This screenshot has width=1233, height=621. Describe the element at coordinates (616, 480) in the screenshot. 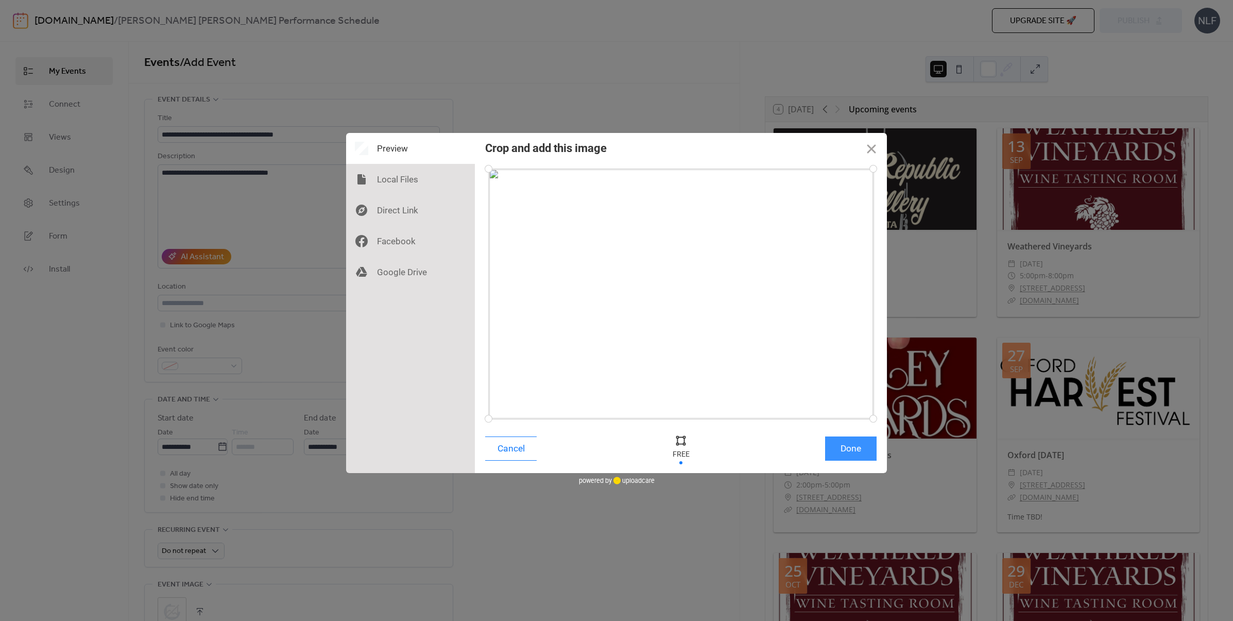

I see `div: powered by` at that location.